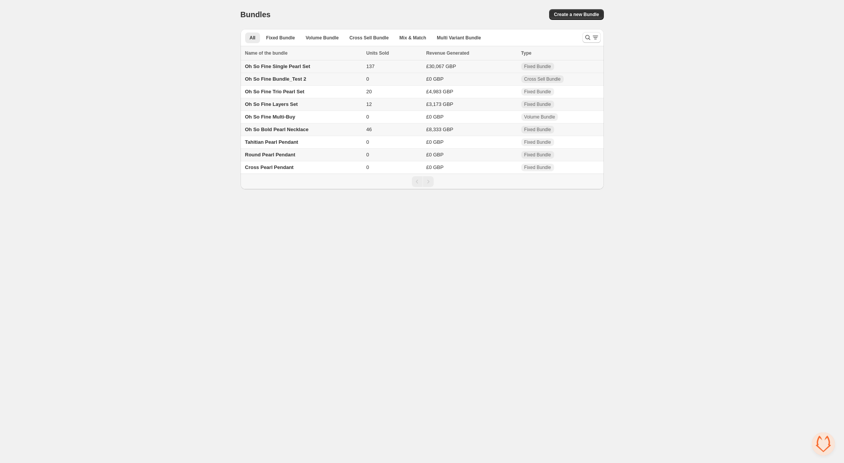 This screenshot has width=844, height=463. What do you see at coordinates (440, 104) in the screenshot?
I see `span: £3,173 GBP` at bounding box center [440, 104].